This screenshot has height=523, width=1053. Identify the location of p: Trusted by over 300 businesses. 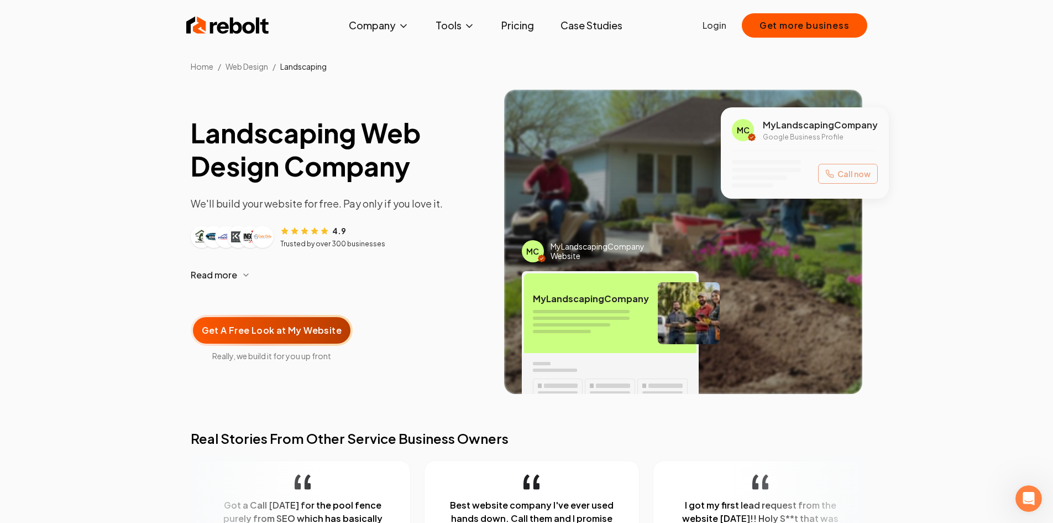
(333, 244).